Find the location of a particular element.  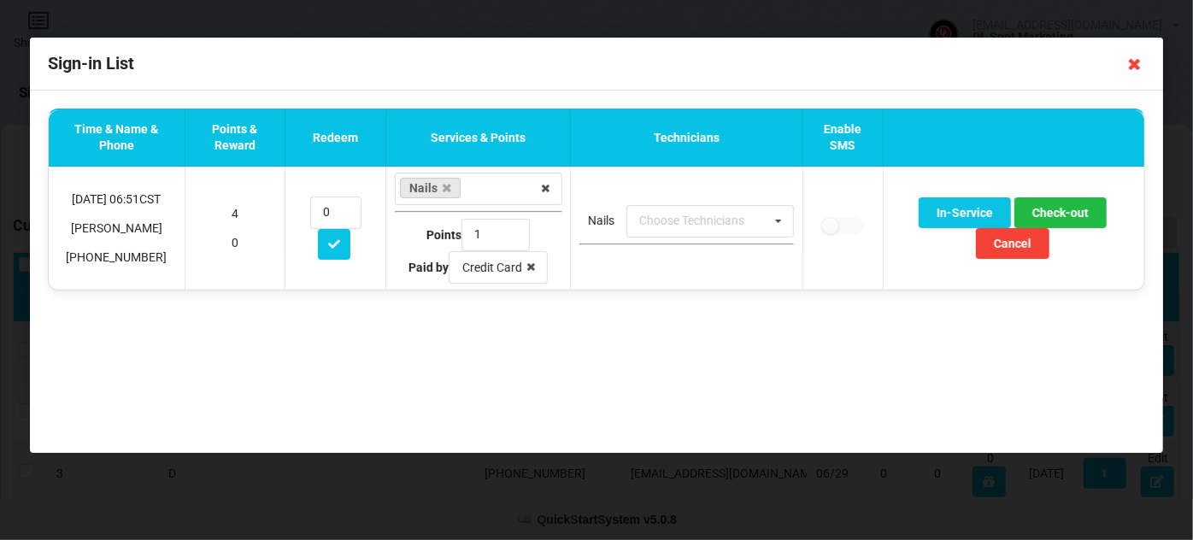

b: Points is located at coordinates (443, 234).